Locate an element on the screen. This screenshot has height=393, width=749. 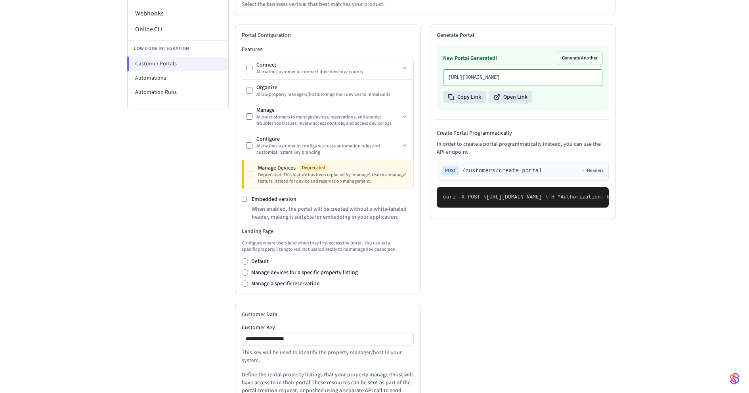
p: Select the business vertical that best matches your product. is located at coordinates (425, 4).